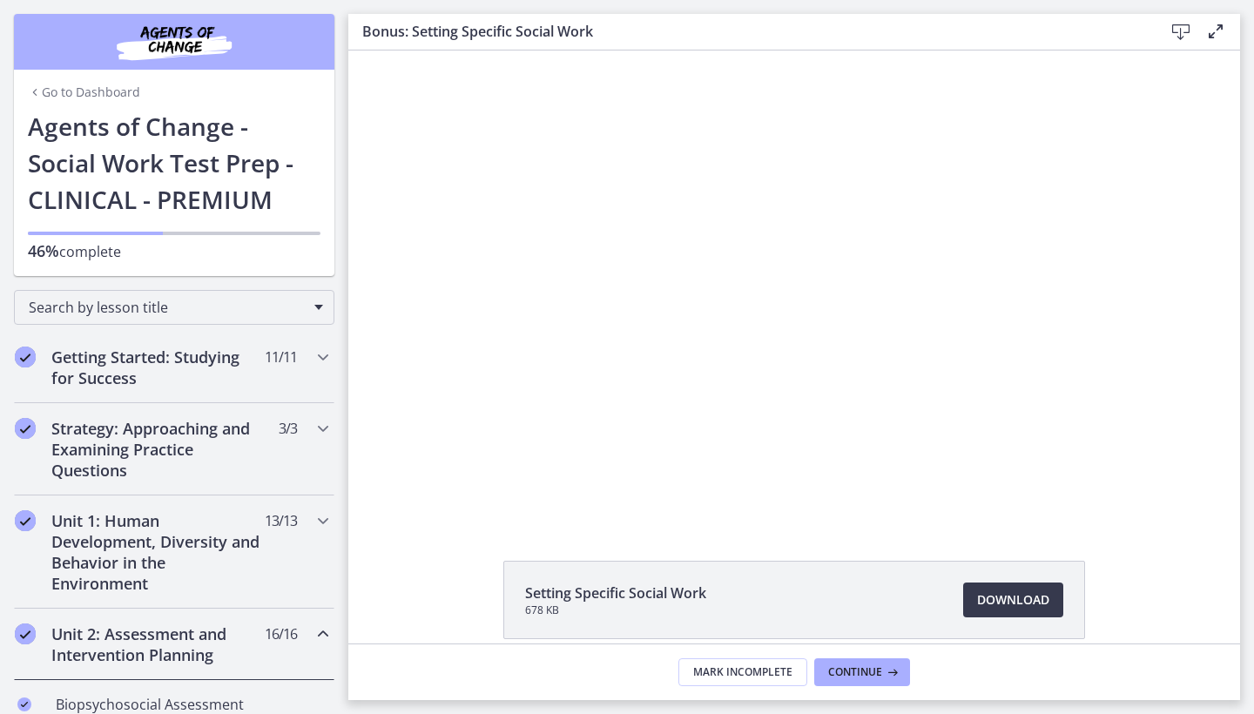 The height and width of the screenshot is (714, 1254). Describe the element at coordinates (616, 611) in the screenshot. I see `span: 678 KB` at that location.